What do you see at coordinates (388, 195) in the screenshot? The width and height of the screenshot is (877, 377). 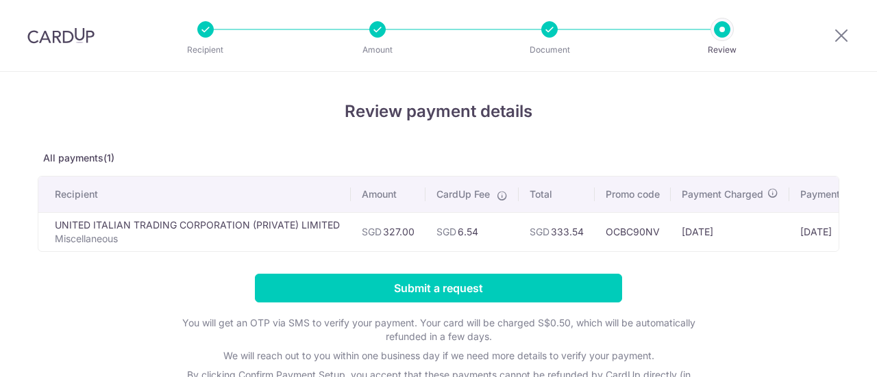 I see `th: Amount` at bounding box center [388, 195].